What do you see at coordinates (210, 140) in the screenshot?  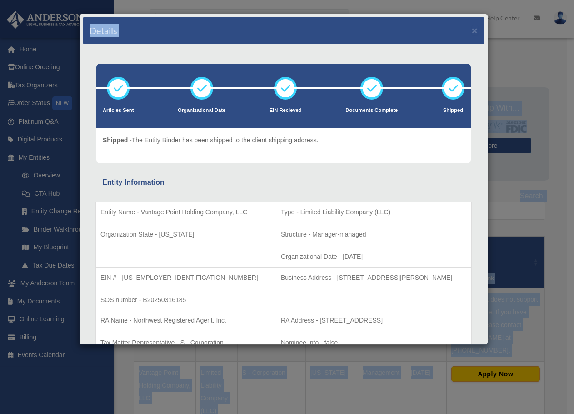 I see `p: The Entity Binder has been shipped to the client shipping address.` at bounding box center [210, 140].